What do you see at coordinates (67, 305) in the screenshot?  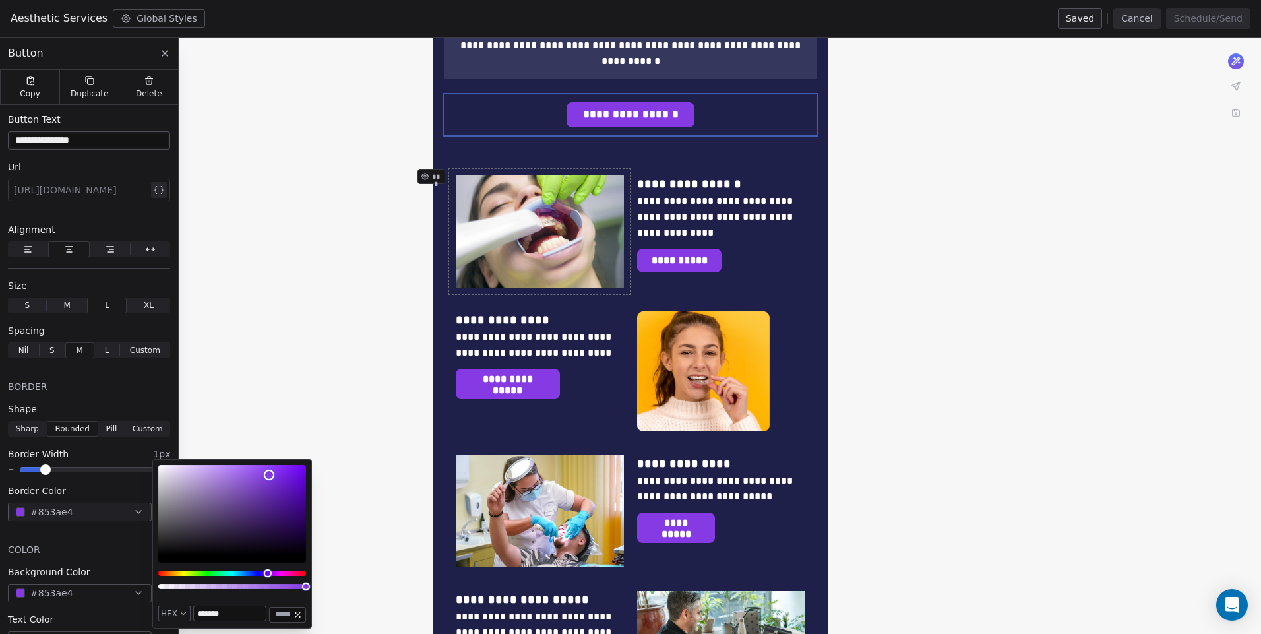 I see `span: M` at bounding box center [67, 305].